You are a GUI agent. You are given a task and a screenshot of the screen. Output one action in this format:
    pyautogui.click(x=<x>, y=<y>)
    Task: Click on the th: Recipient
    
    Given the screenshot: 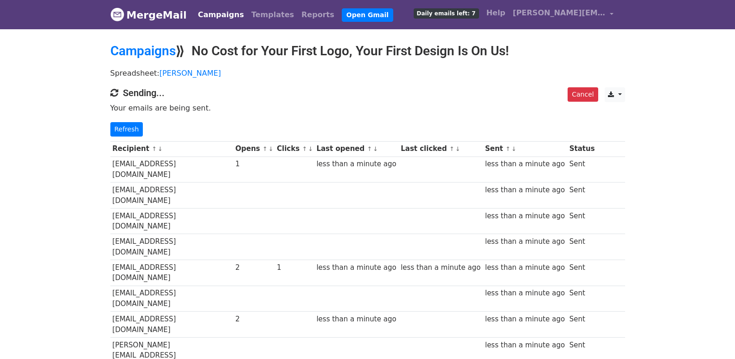 What is the action you would take?
    pyautogui.click(x=172, y=148)
    